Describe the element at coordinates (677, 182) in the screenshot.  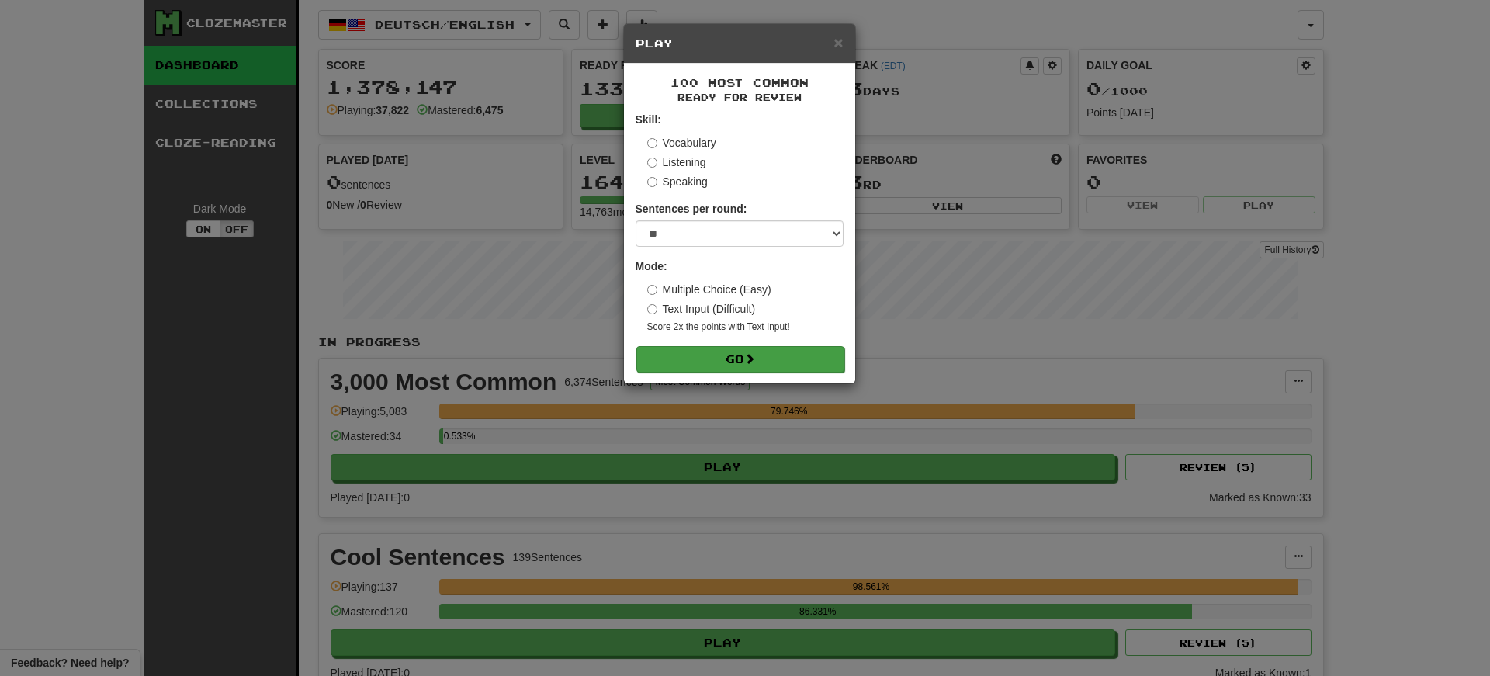
I see `label: Speaking` at that location.